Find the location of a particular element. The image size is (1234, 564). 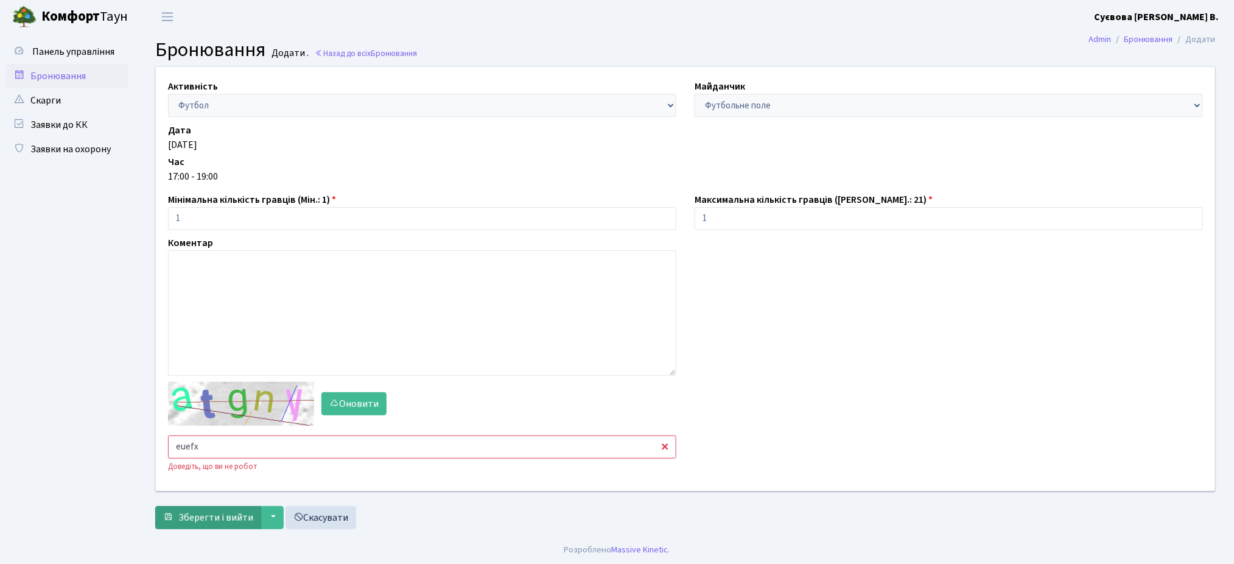

span: Таун is located at coordinates (85, 17).